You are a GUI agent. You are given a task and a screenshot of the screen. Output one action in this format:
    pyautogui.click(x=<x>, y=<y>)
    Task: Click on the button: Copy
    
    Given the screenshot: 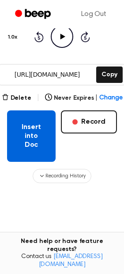 What is the action you would take?
    pyautogui.click(x=109, y=74)
    